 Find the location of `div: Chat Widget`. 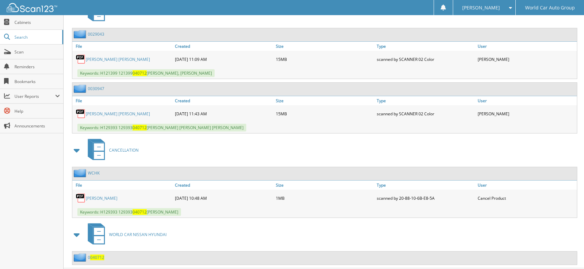

div: Chat Widget is located at coordinates (567, 253).